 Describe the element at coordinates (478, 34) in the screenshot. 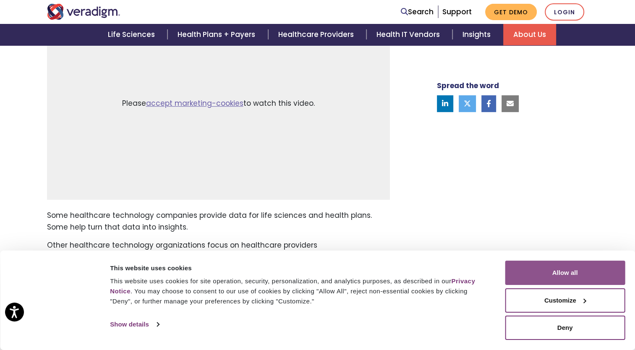

I see `a: Insights` at that location.